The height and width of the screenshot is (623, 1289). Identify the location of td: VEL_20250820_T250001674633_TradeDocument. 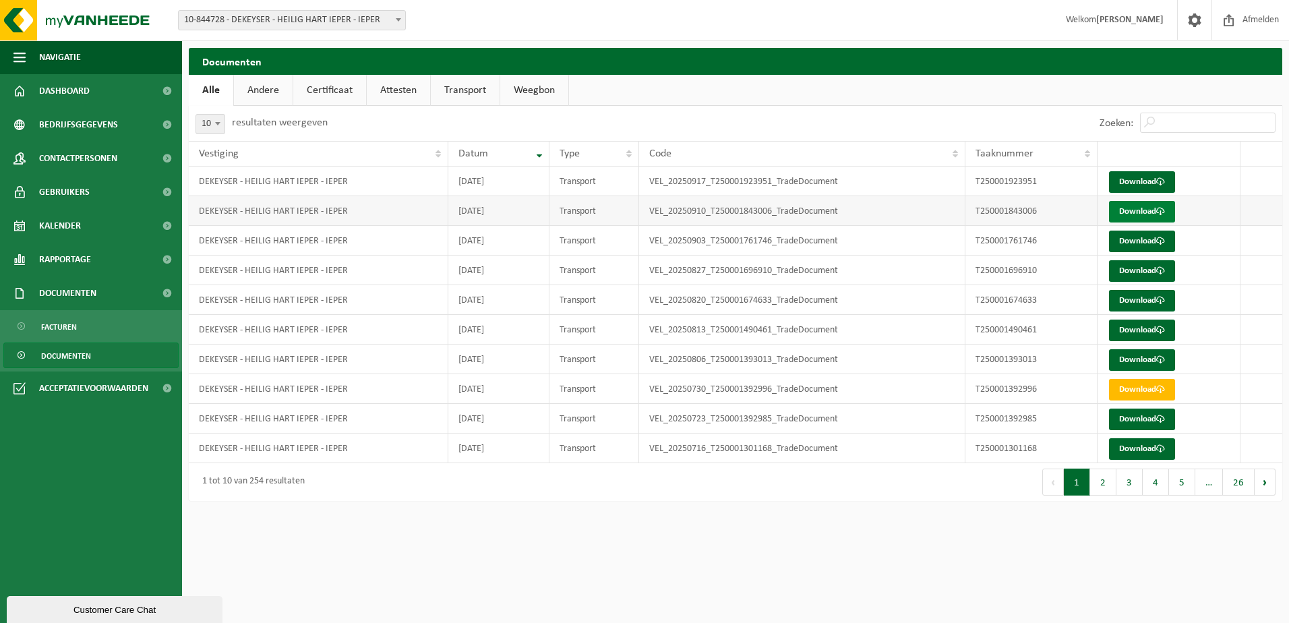
(802, 300).